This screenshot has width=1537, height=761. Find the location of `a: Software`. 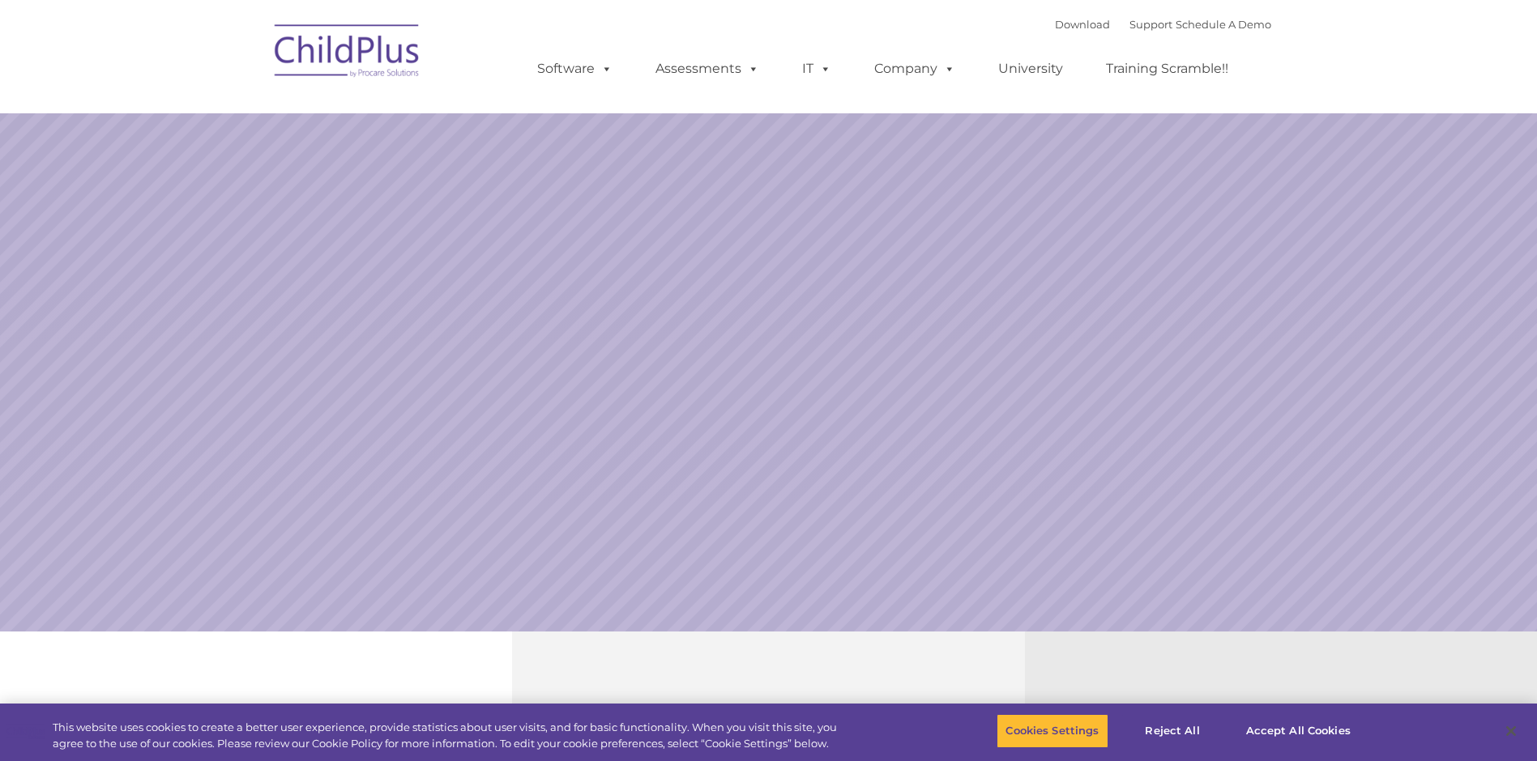

a: Software is located at coordinates (574, 69).